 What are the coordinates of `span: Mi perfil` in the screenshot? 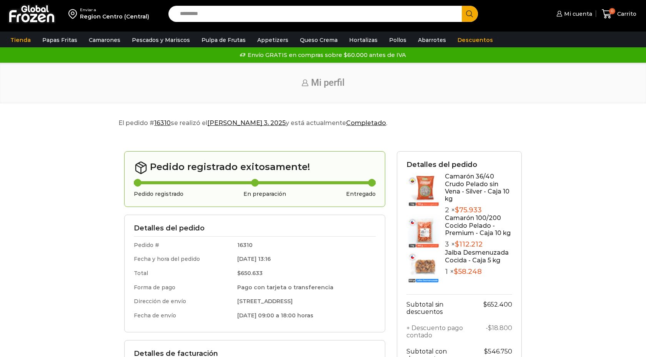 It's located at (327, 83).